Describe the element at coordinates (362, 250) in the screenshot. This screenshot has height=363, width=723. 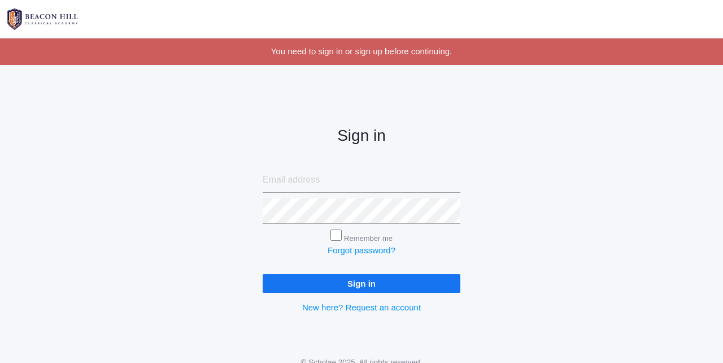
I see `a: Forgot password?` at that location.